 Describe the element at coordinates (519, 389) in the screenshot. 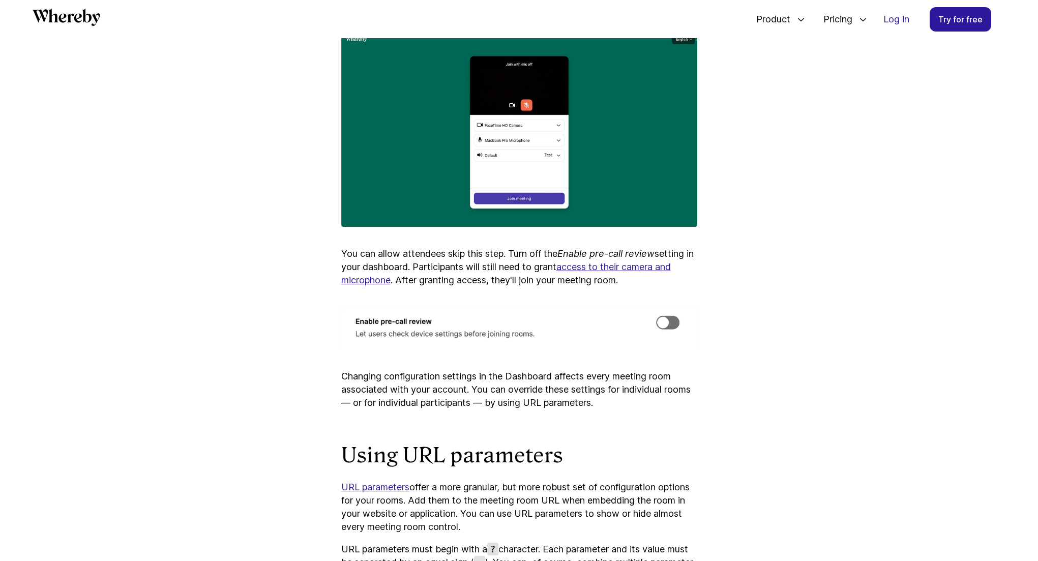

I see `p: Changing configuration settings in the Dashboard affects every meeting room associated with your ...` at that location.